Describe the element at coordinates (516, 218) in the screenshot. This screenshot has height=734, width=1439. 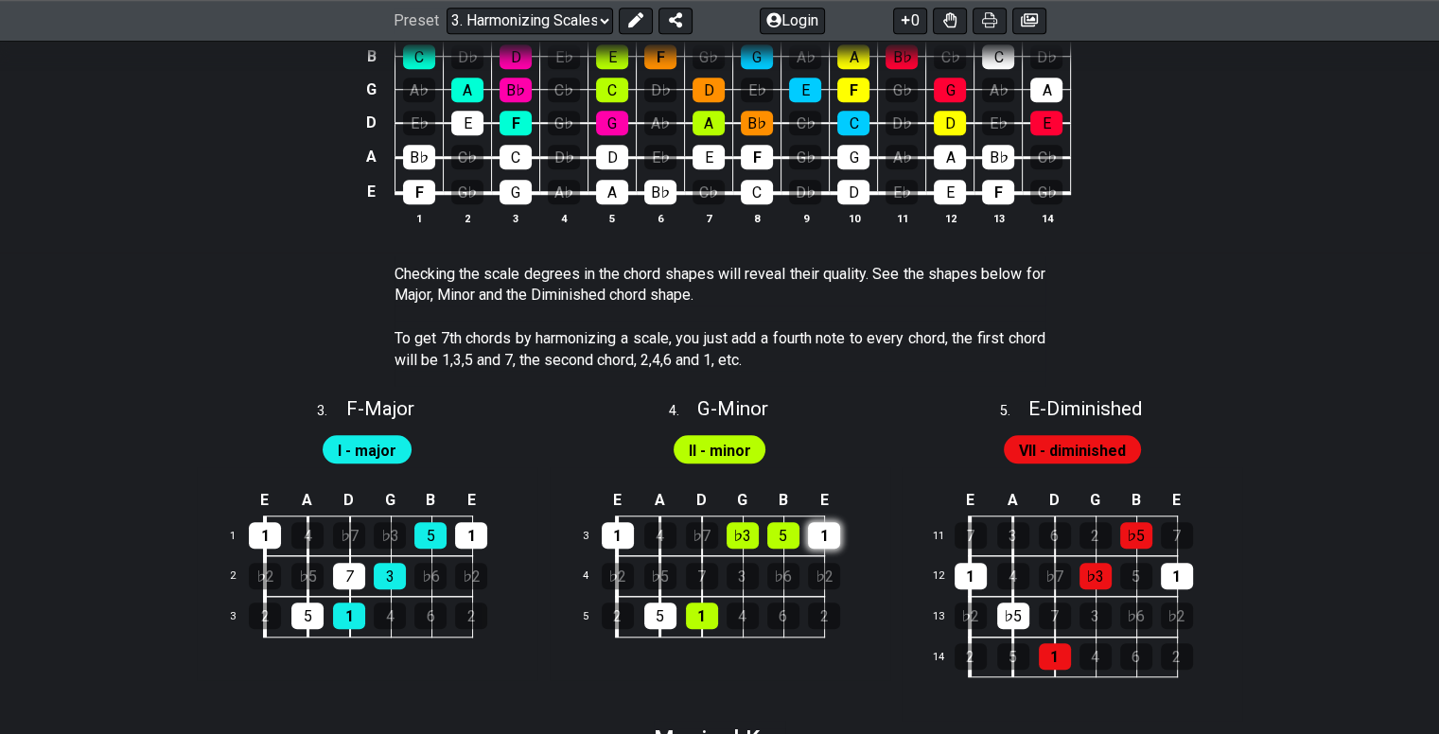
I see `th: 3` at that location.